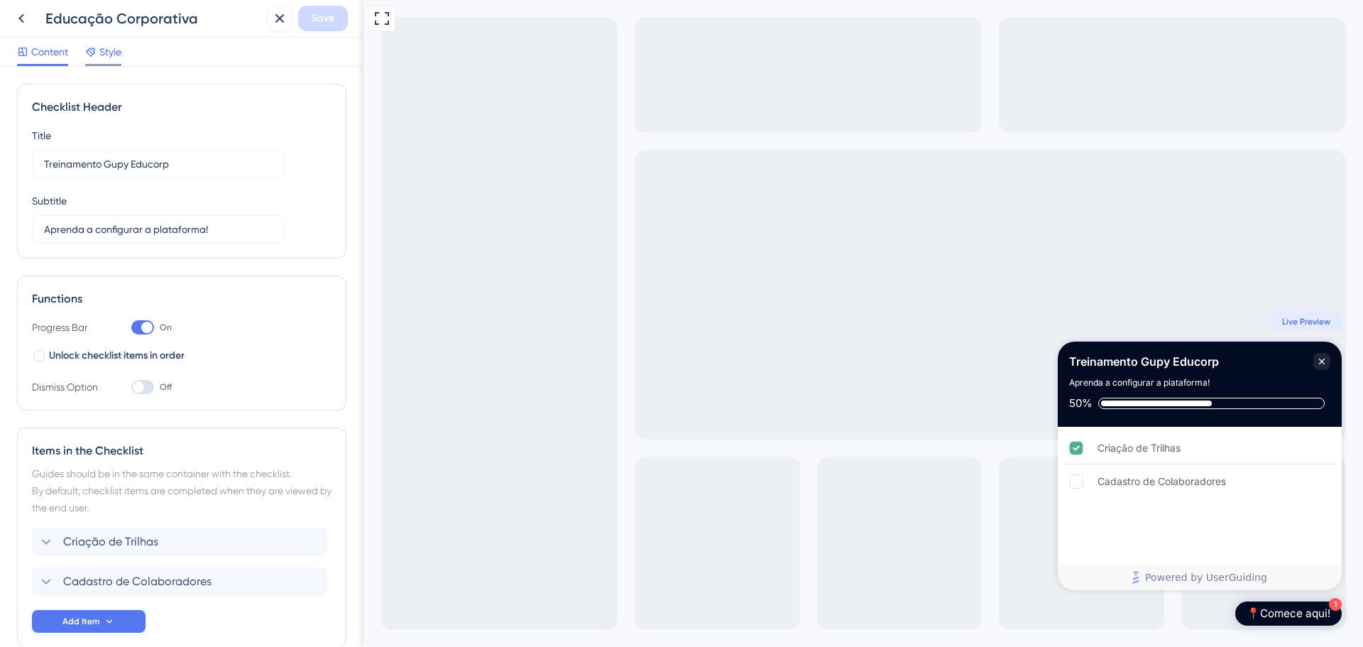 This screenshot has width=1363, height=647. What do you see at coordinates (836, 481) in the screenshot?
I see `div: Cadastro de Colaboradores is incomplete.` at bounding box center [836, 481].